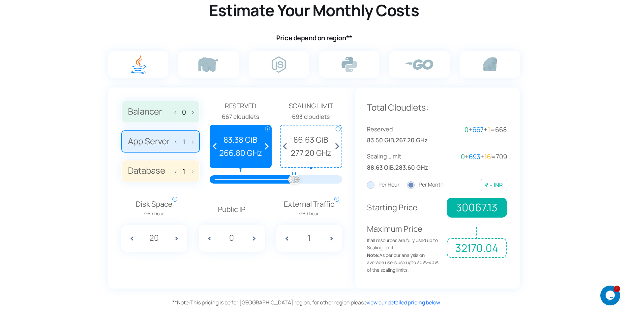  Describe the element at coordinates (477, 207) in the screenshot. I see `span: 30067.13` at that location.